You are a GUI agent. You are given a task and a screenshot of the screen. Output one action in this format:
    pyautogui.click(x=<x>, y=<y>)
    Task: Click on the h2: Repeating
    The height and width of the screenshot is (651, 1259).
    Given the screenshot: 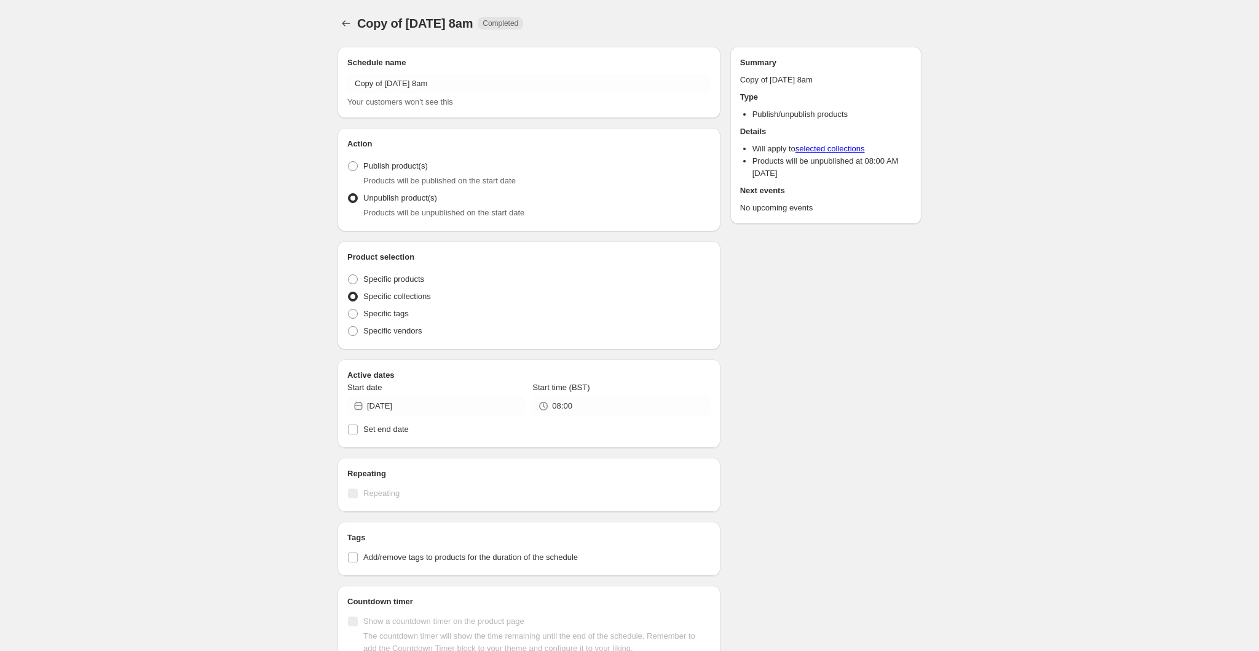 What is the action you would take?
    pyautogui.click(x=529, y=474)
    